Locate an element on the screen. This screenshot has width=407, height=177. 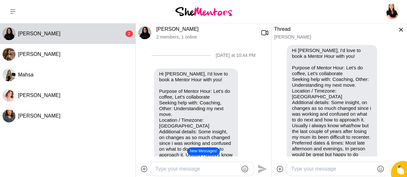
img: N is located at coordinates (9, 116).